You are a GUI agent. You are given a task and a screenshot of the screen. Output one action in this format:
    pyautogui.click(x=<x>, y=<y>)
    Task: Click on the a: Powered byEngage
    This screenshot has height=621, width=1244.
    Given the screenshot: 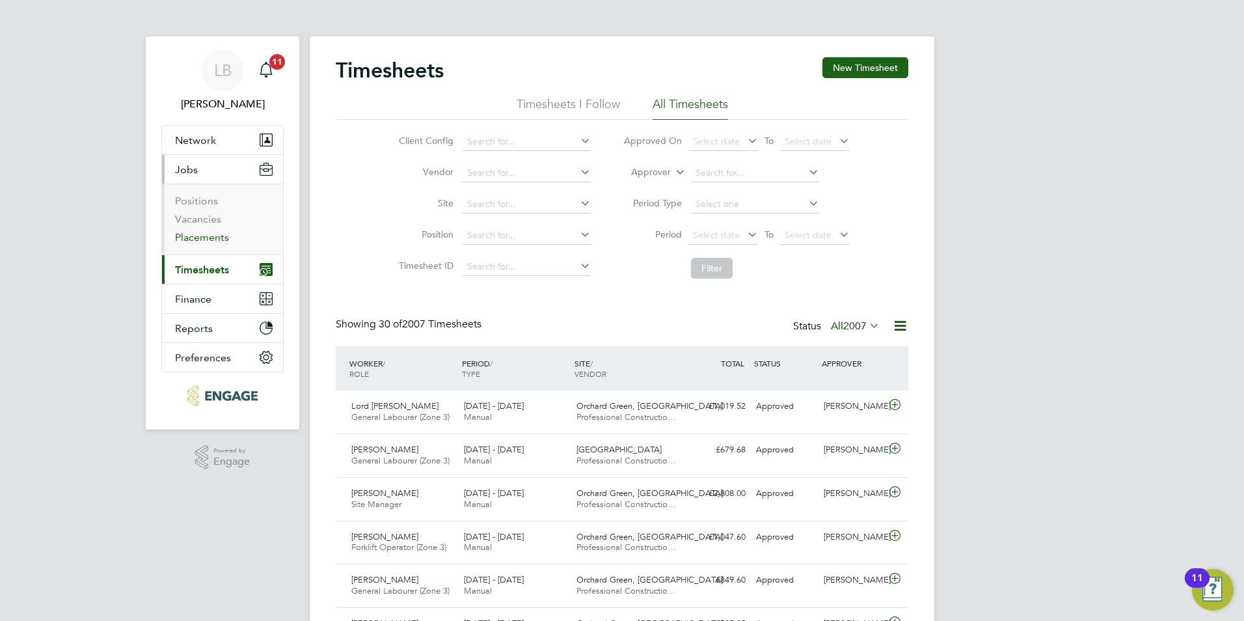 What is the action you would take?
    pyautogui.click(x=223, y=457)
    